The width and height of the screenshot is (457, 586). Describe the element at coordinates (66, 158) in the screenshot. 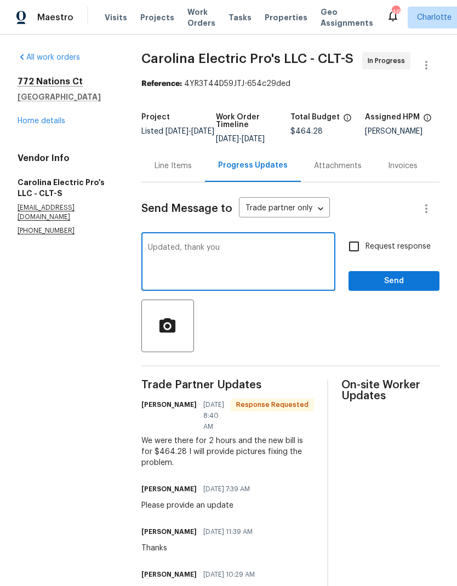

I see `h4: Vendor Info` at that location.